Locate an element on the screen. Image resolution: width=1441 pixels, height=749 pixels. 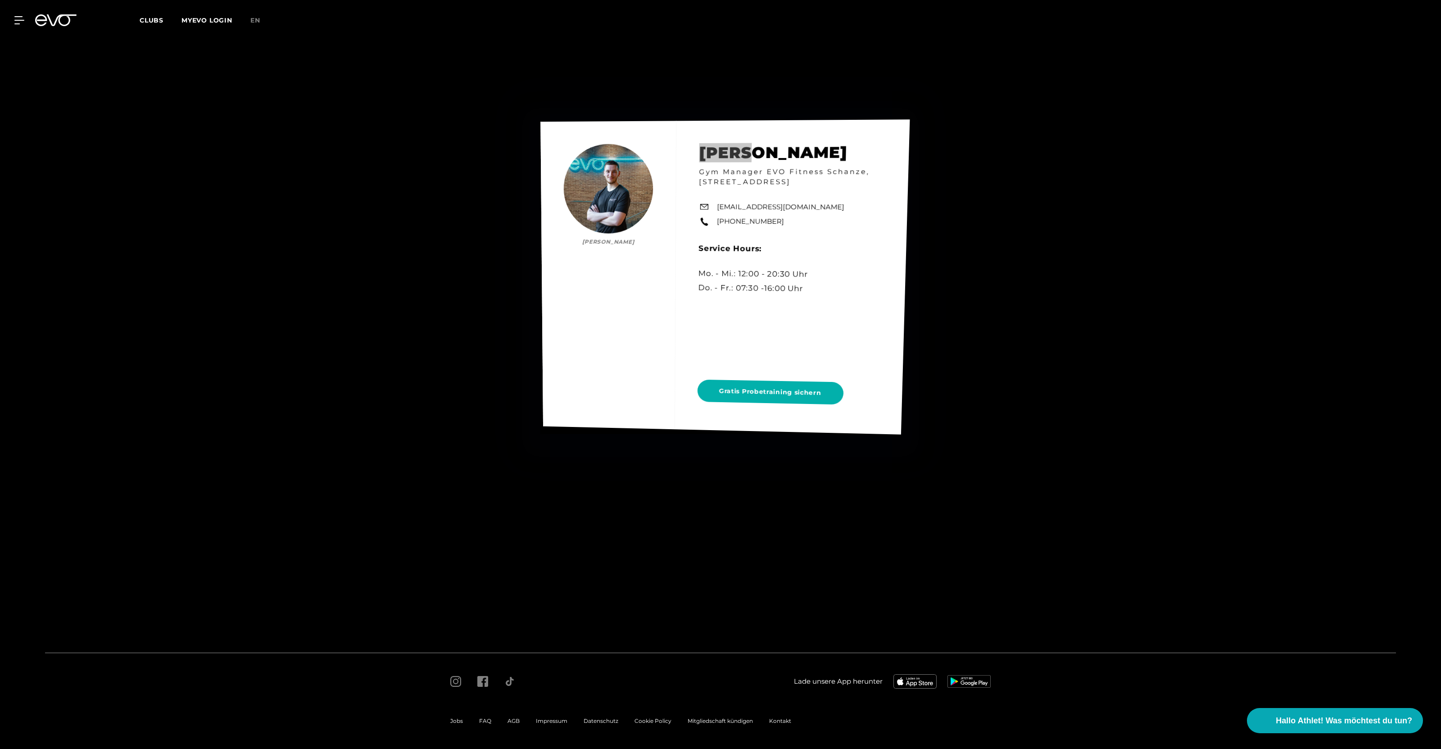
a: Clubs is located at coordinates (160, 20).